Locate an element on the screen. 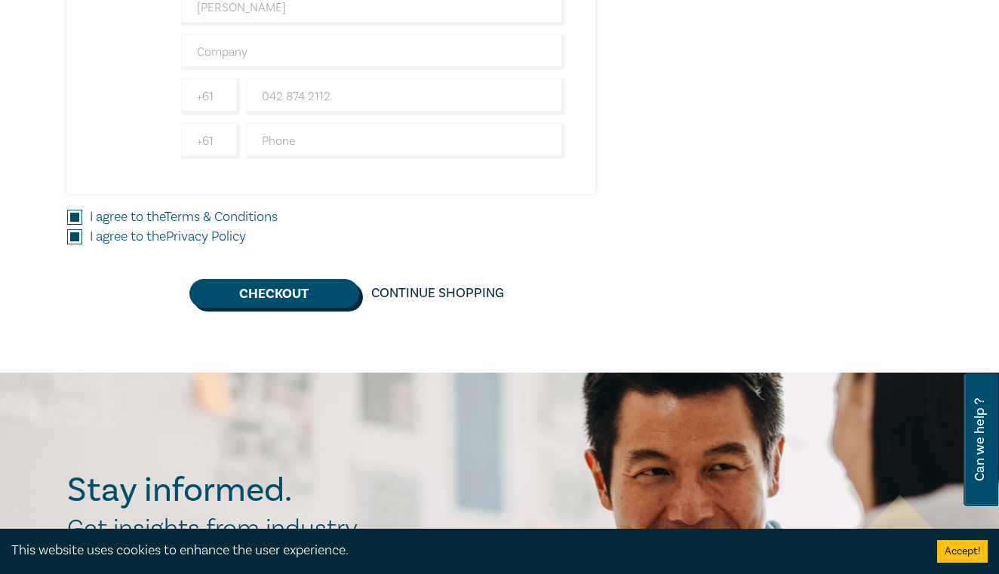  span: Can we help ? is located at coordinates (980, 440).